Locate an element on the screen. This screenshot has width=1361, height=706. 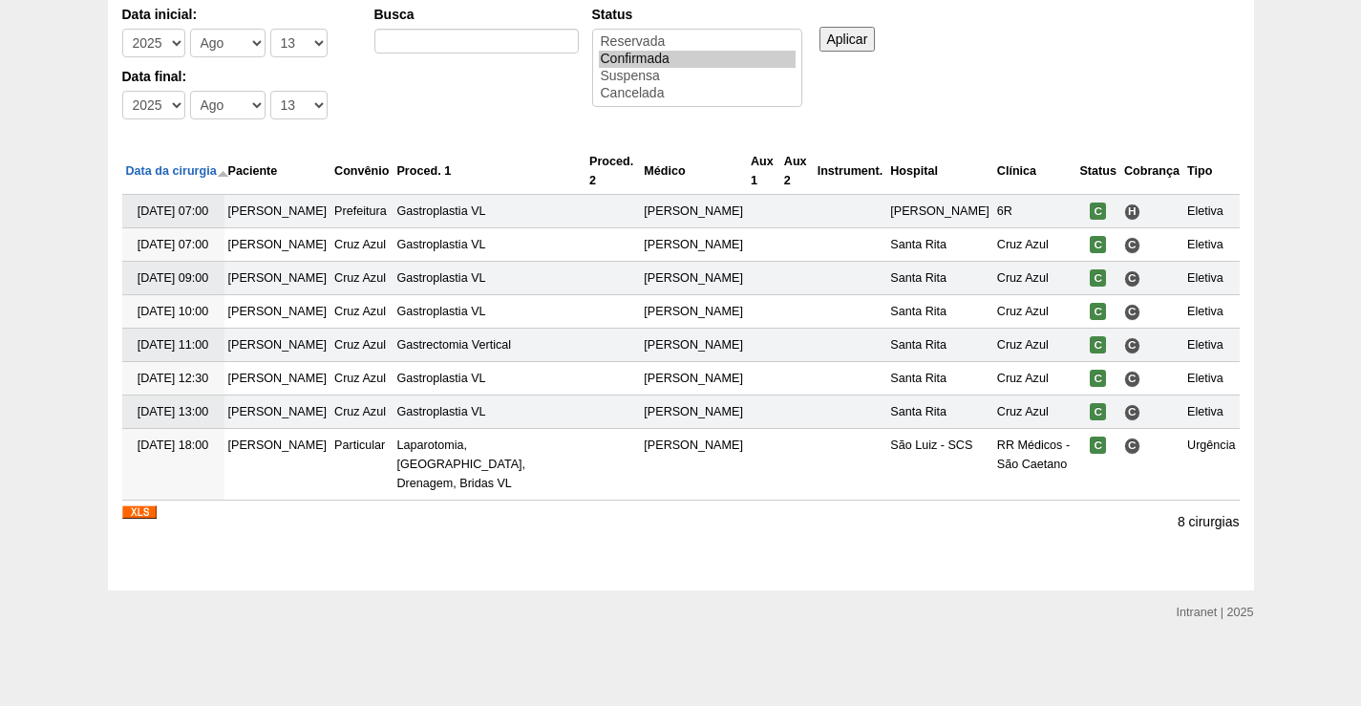
td: Prefeitura is located at coordinates (361, 211).